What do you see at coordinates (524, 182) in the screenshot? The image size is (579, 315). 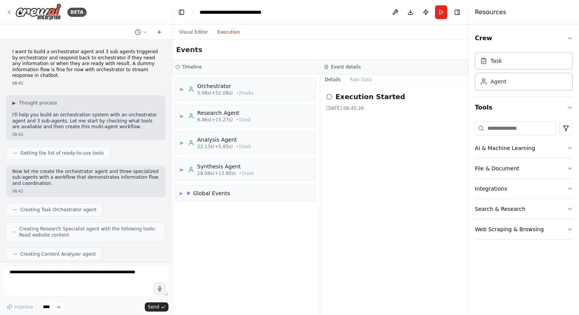 I see `div: Tools` at bounding box center [524, 182].